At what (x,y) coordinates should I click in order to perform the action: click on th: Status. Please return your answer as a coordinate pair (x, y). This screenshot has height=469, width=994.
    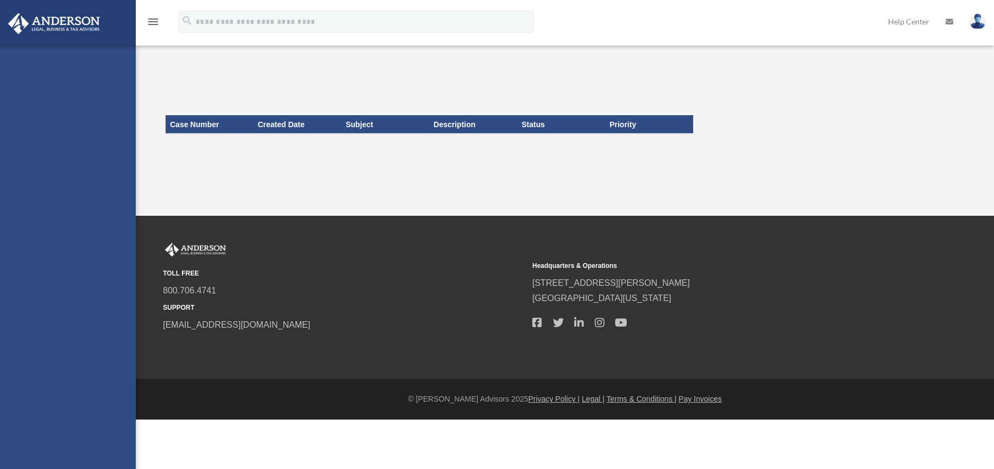
    Looking at the image, I should click on (561, 124).